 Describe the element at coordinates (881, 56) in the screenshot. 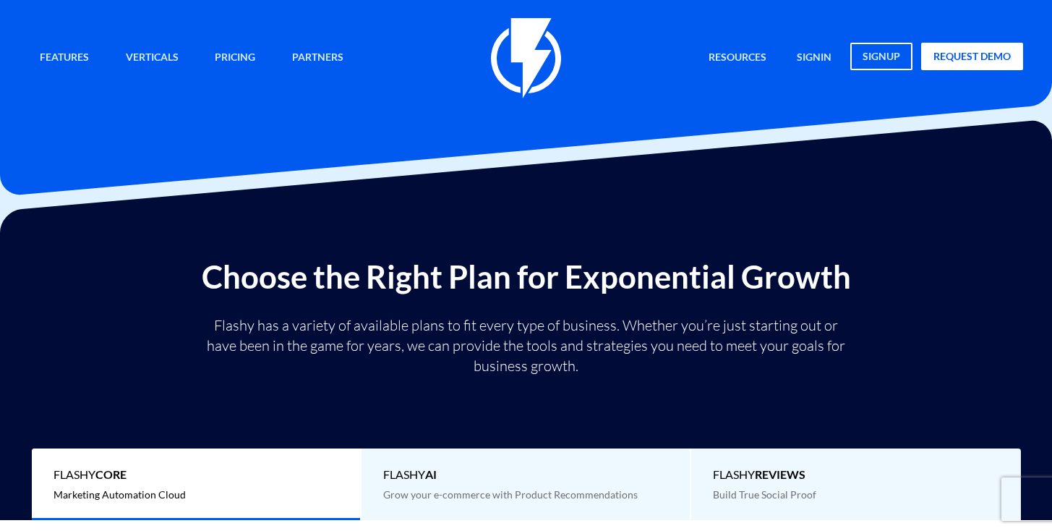

I see `a: signup` at that location.